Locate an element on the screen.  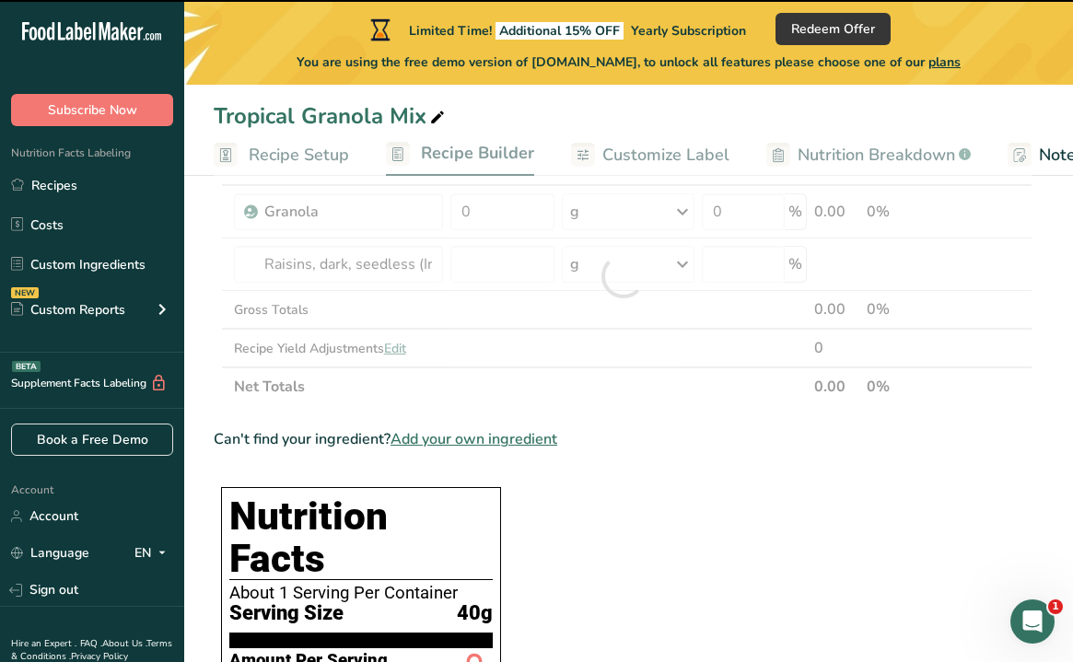
span: Nutrition Breakdown is located at coordinates (876, 155).